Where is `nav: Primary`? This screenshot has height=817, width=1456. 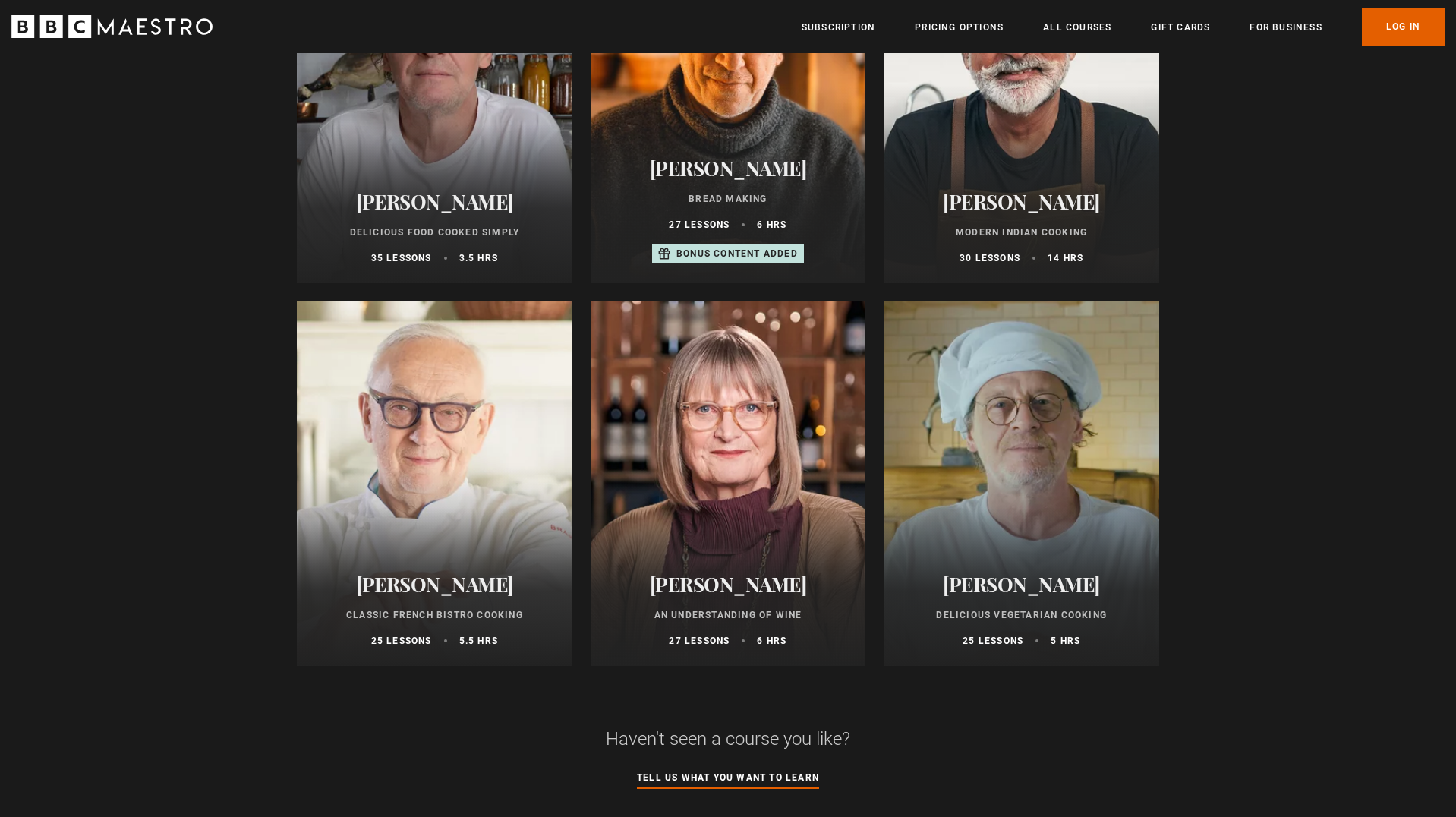 nav: Primary is located at coordinates (1123, 26).